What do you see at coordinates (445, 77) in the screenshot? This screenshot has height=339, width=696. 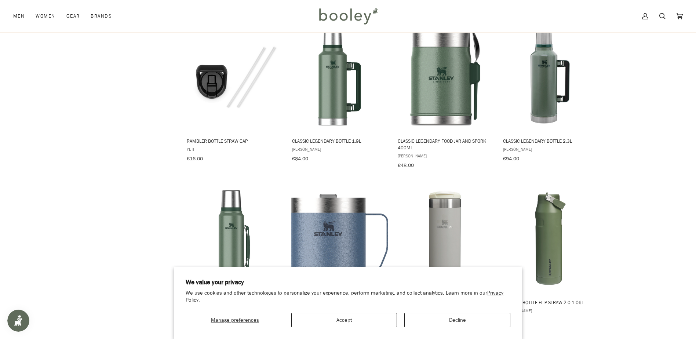 I see `img: Stanley Classic Legendary Food Jar and Spork 400 ml Hammertone Green - Booley Galway` at bounding box center [445, 77].